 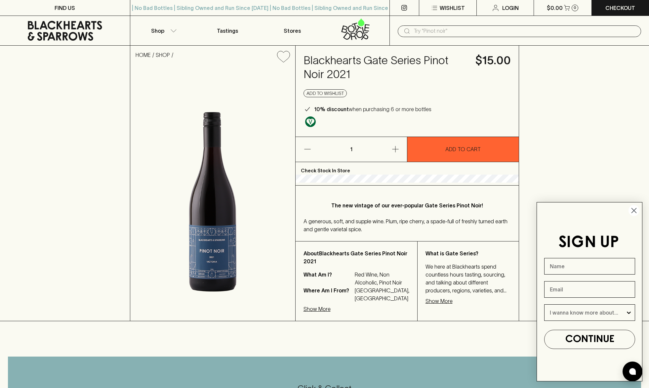 What do you see at coordinates (292, 31) in the screenshot?
I see `p: Stores` at bounding box center [292, 31].